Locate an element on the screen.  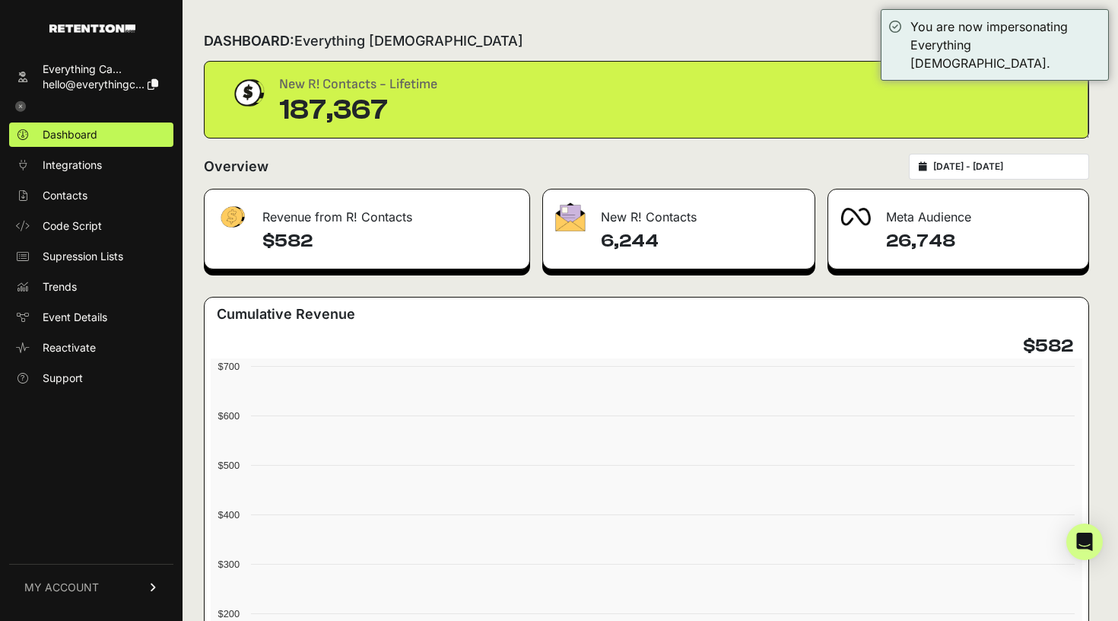
a: Everything Ca... hello@everythingc... is located at coordinates (91, 77).